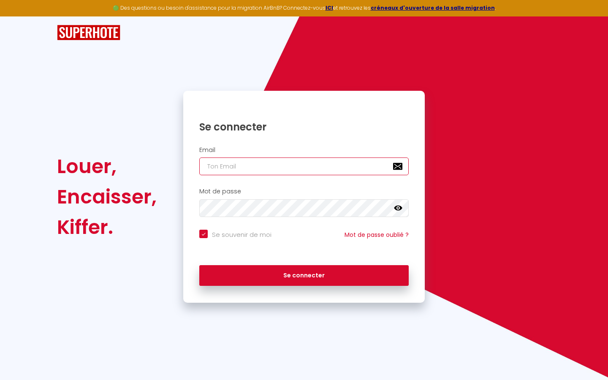 This screenshot has height=380, width=608. I want to click on a: ICI, so click(330, 8).